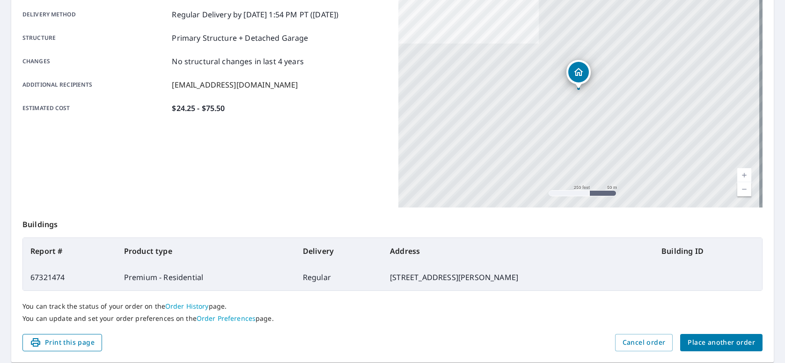 This screenshot has width=785, height=363. Describe the element at coordinates (339, 277) in the screenshot. I see `td: Regular` at that location.